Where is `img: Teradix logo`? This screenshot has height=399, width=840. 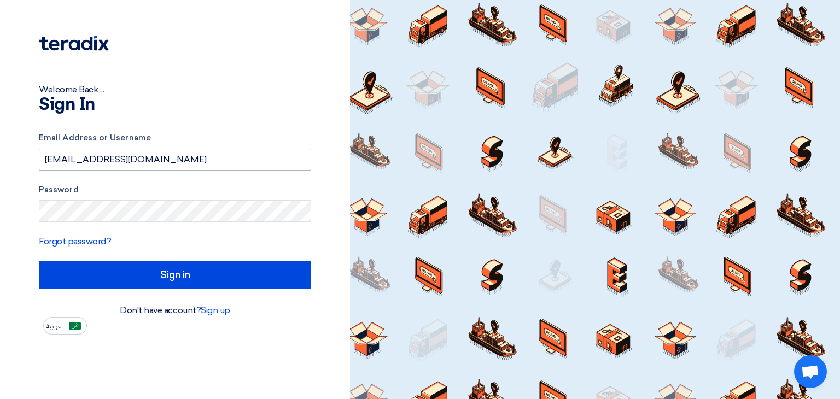
img: Teradix logo is located at coordinates (74, 43).